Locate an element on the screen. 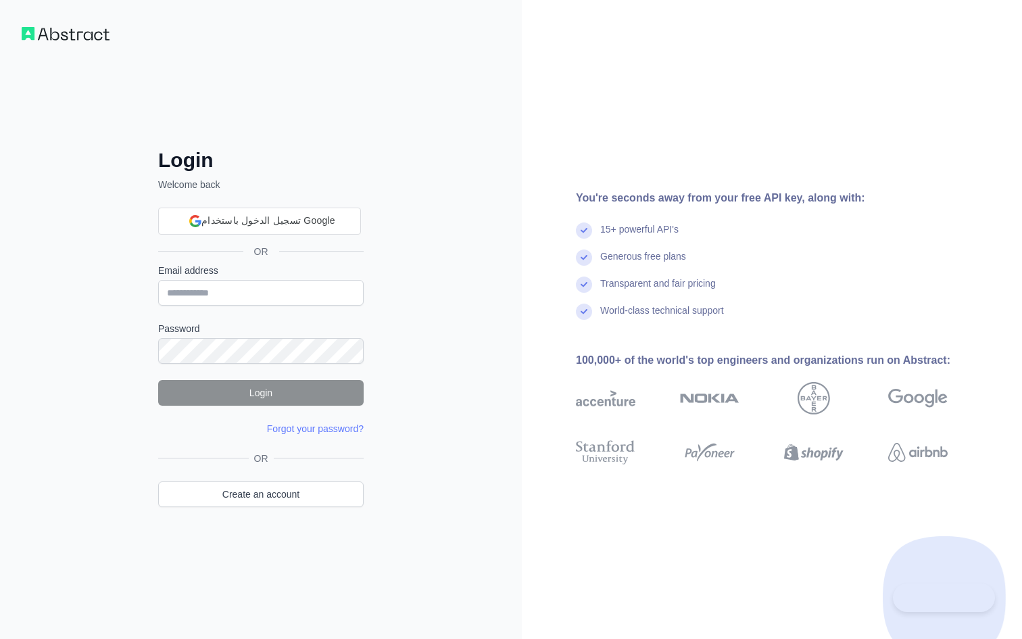 This screenshot has height=639, width=1022. img: Workflow is located at coordinates (66, 34).